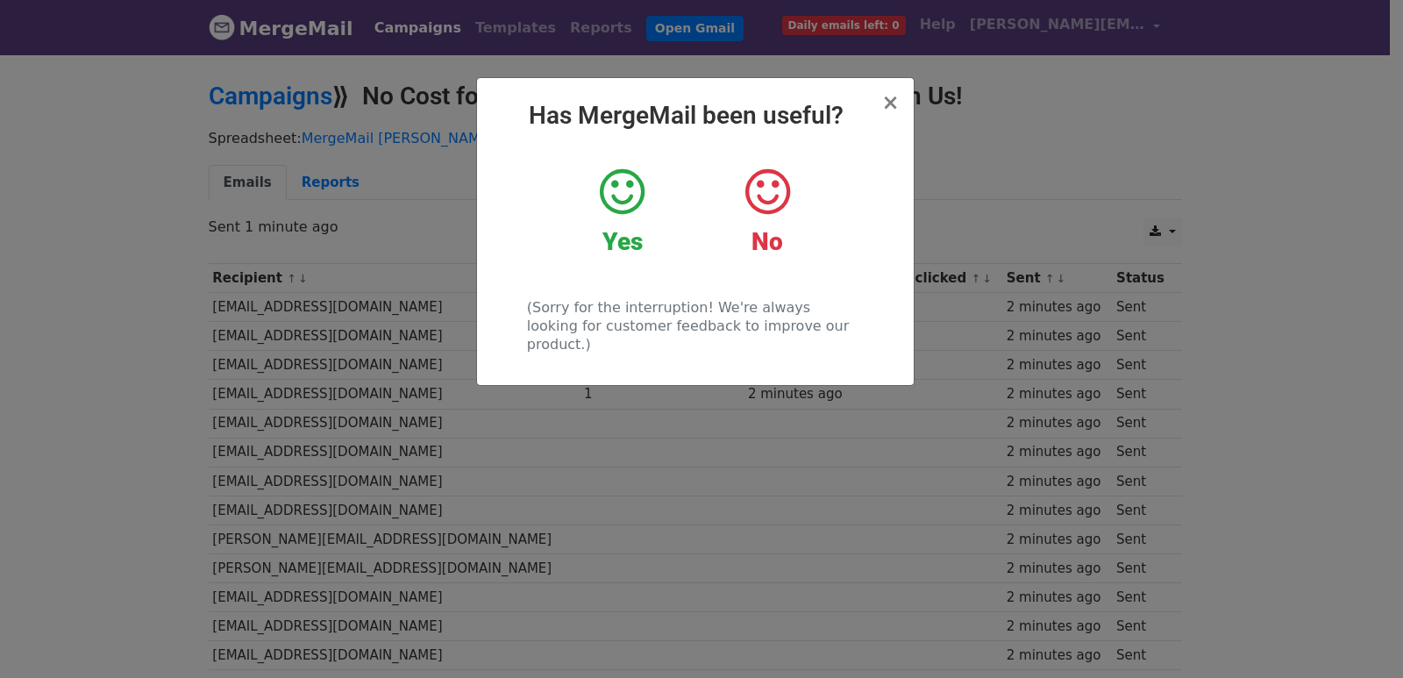 Image resolution: width=1403 pixels, height=678 pixels. I want to click on strong: Yes, so click(623, 241).